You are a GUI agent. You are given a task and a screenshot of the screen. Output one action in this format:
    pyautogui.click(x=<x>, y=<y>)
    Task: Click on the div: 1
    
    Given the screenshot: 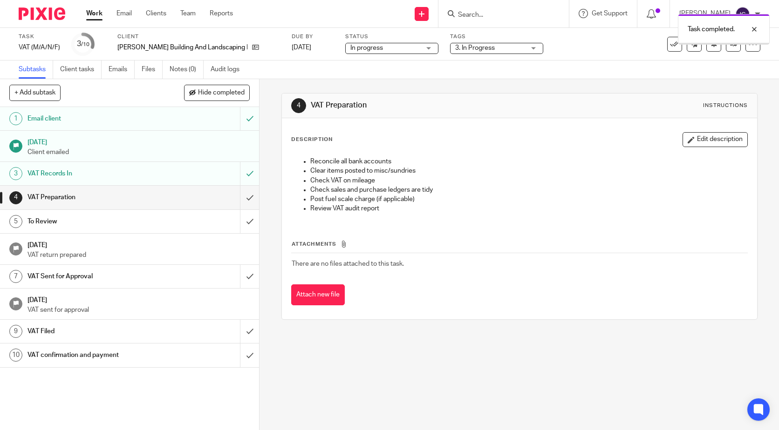 What is the action you would take?
    pyautogui.click(x=16, y=119)
    